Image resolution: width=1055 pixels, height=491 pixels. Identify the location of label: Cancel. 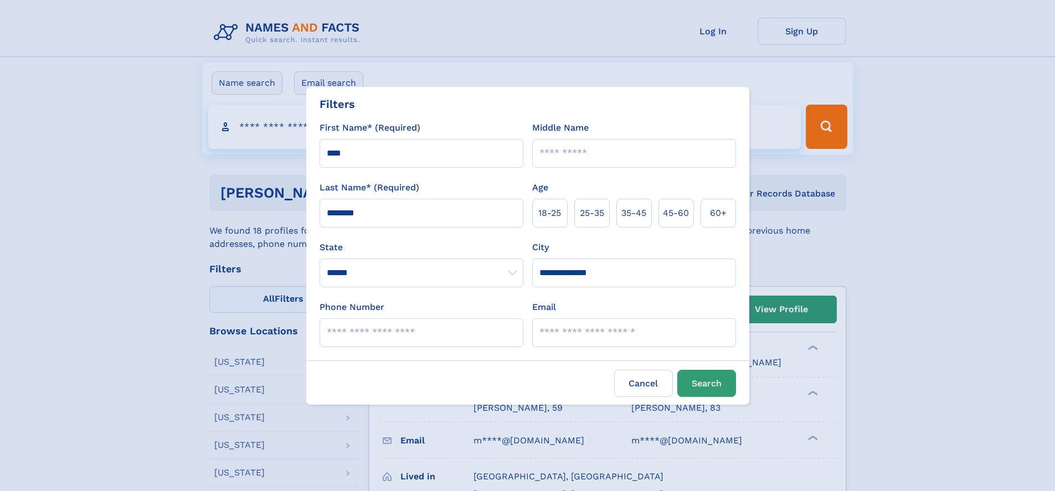
(643, 383).